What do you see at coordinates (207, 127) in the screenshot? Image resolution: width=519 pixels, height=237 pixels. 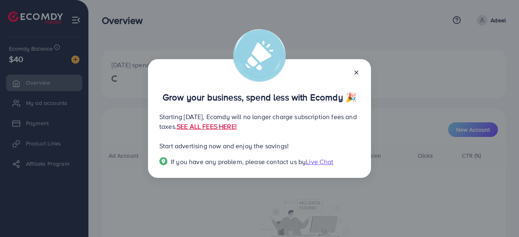 I see `a: SEE ALL FEES HERE!` at bounding box center [207, 127].